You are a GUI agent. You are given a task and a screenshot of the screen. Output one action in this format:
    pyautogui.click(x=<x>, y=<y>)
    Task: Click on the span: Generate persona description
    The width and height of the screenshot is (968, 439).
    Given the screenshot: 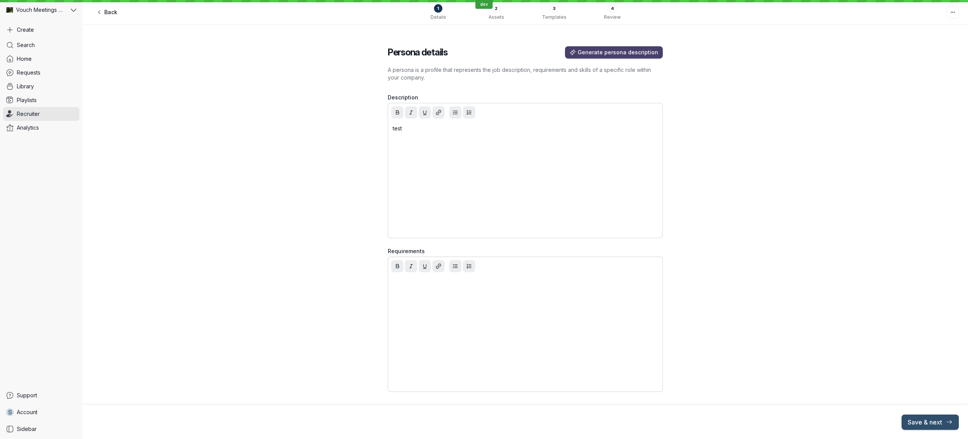 What is the action you would take?
    pyautogui.click(x=618, y=52)
    